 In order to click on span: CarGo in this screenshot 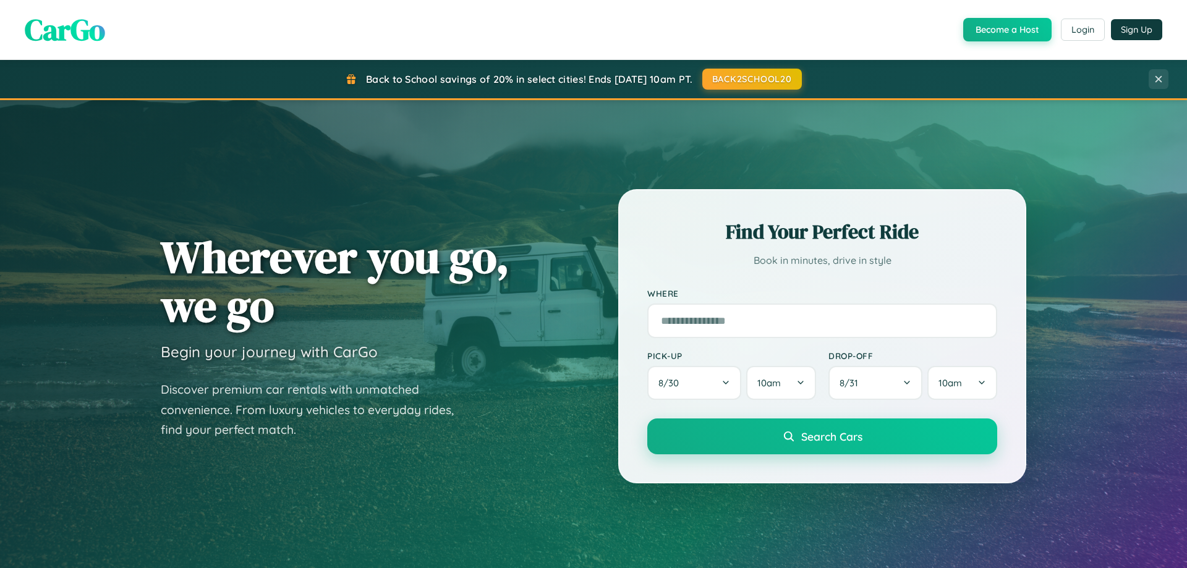, I will do `click(65, 30)`.